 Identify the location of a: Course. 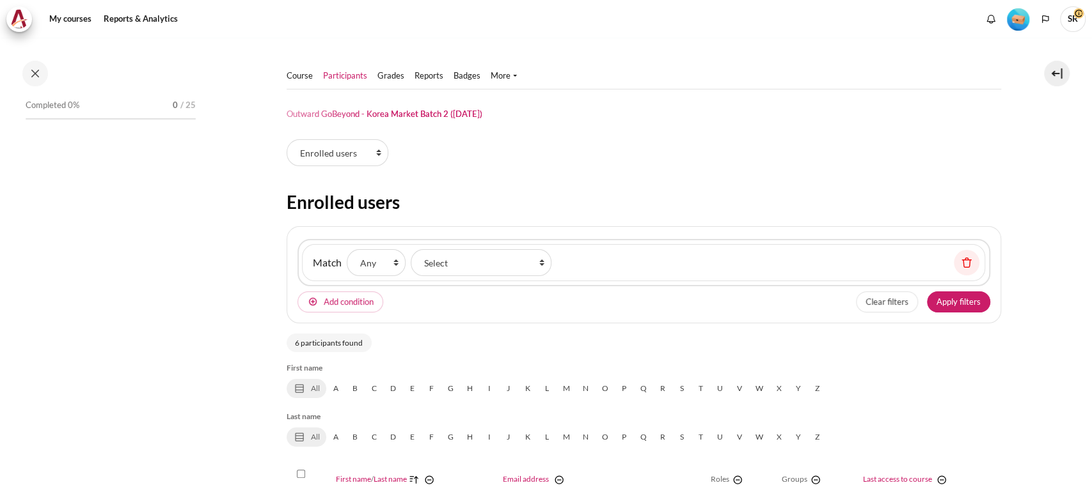
(299, 76).